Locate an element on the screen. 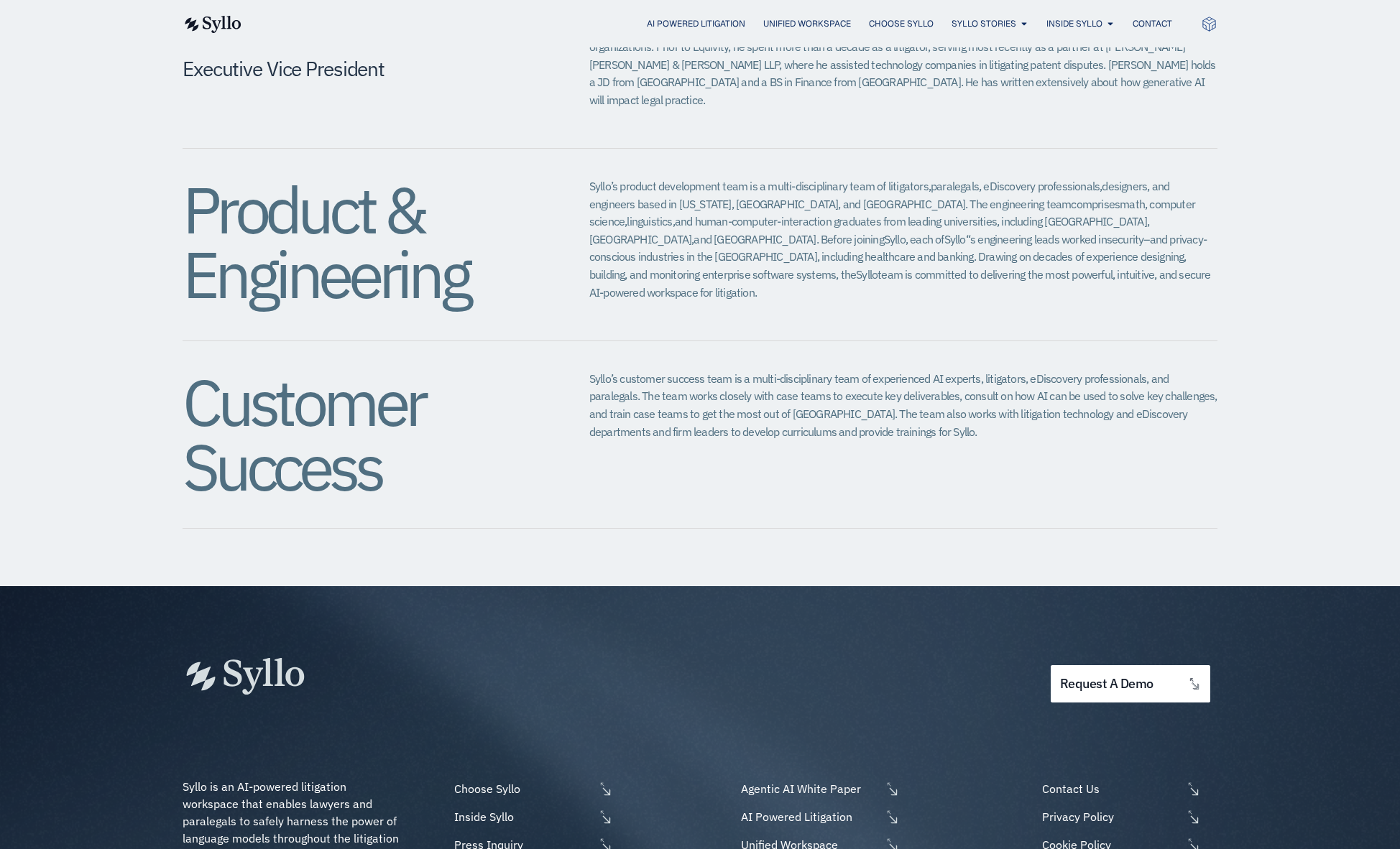  a: Contact is located at coordinates (1152, 23).